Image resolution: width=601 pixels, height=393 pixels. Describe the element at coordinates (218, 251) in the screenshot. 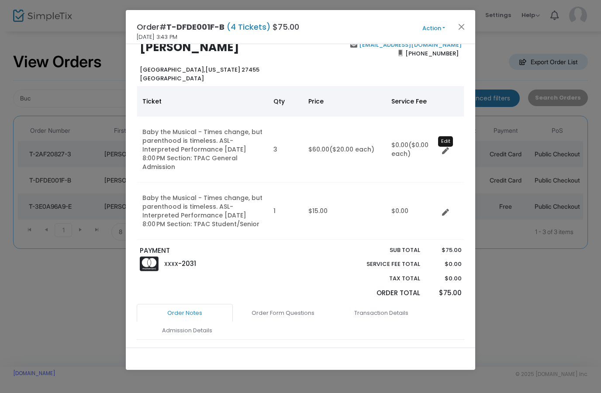

I see `p: PAYMENT` at that location.